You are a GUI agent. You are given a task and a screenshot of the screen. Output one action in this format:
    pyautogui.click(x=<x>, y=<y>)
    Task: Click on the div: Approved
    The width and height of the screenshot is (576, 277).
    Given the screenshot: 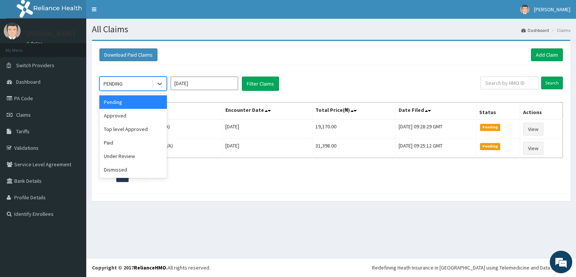 What is the action you would take?
    pyautogui.click(x=133, y=116)
    